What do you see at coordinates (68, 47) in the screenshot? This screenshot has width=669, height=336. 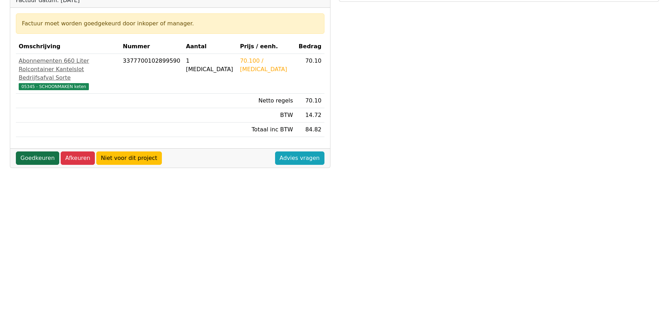 I see `th: Omschrijving` at bounding box center [68, 47].